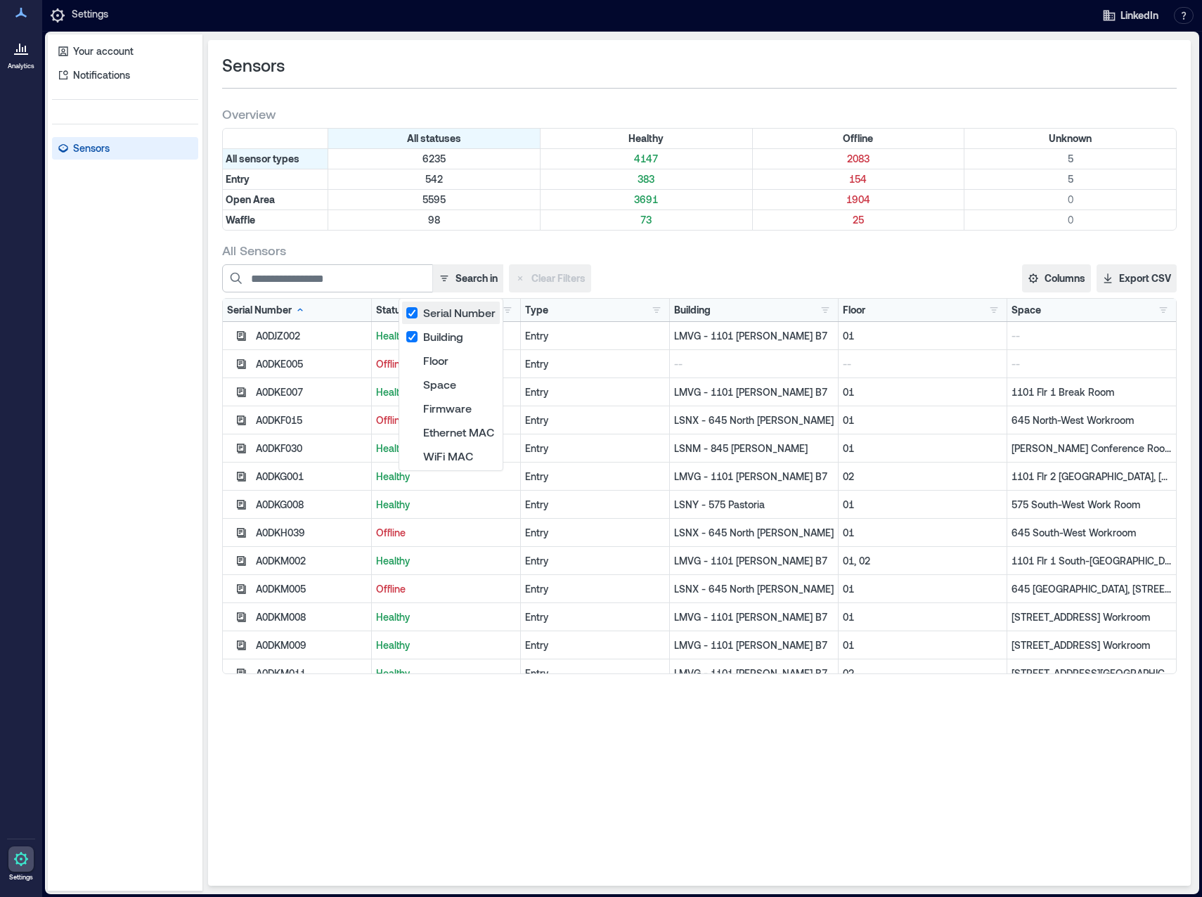 This screenshot has width=1202, height=897. I want to click on p: 1101 Flr 1 Break Room, so click(1092, 392).